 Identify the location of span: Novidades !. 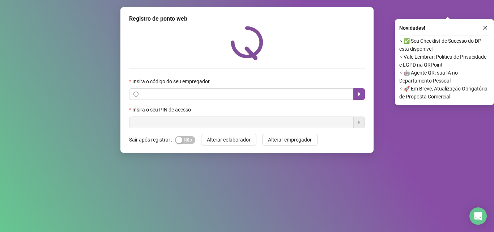
(413, 28).